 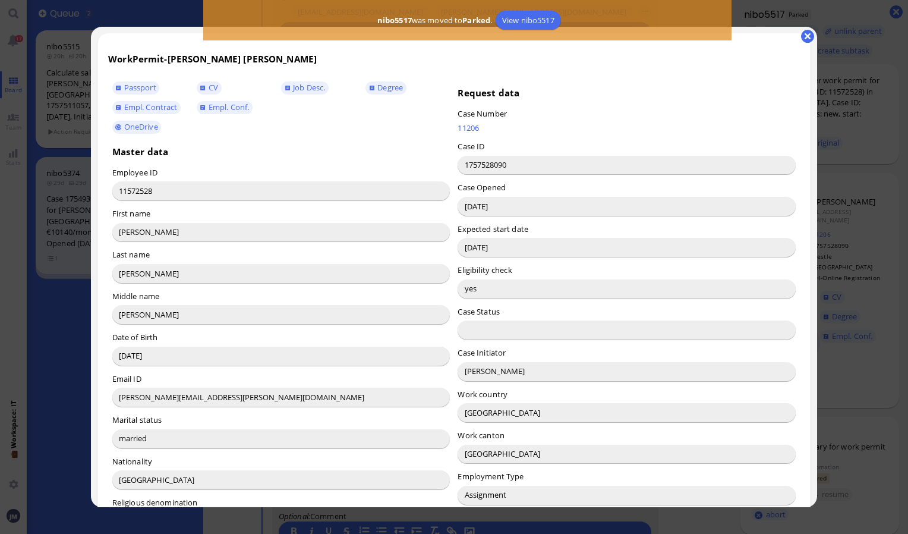 What do you see at coordinates (151, 107) in the screenshot?
I see `span: Empl. Contract` at bounding box center [151, 107].